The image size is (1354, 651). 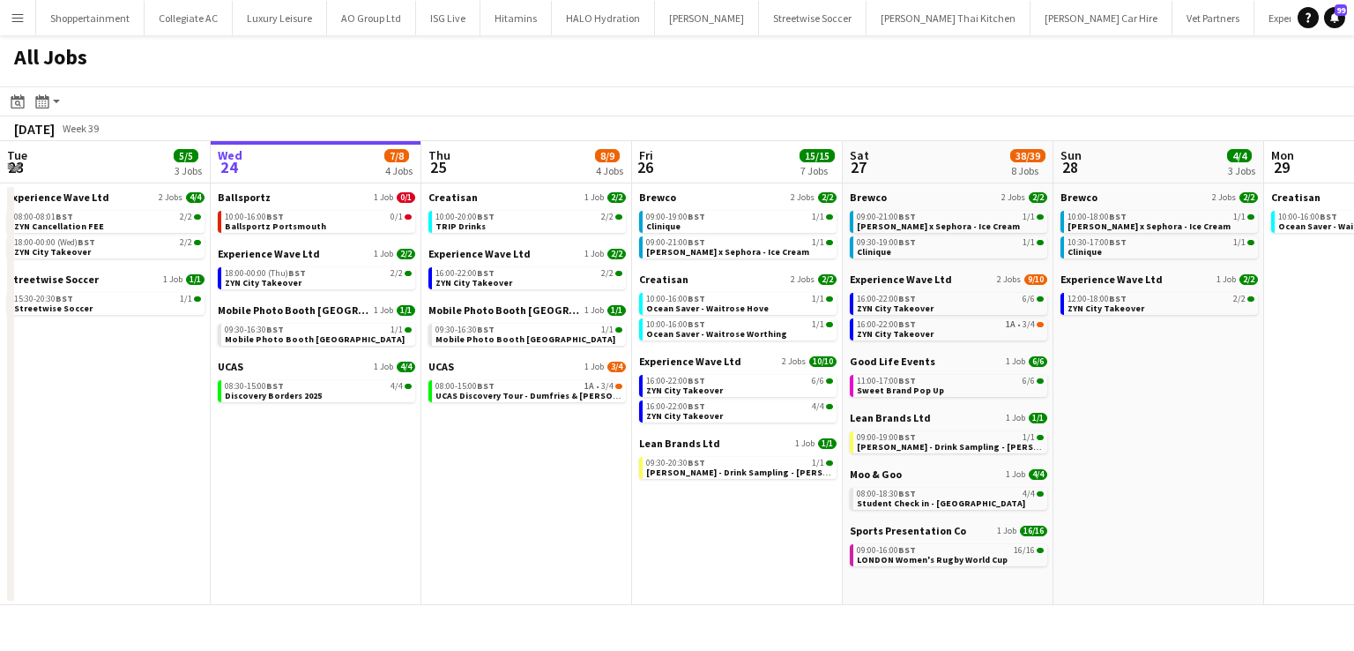 What do you see at coordinates (717, 333) in the screenshot?
I see `span: Ocean Saver - Waitrose Worthing` at bounding box center [717, 333].